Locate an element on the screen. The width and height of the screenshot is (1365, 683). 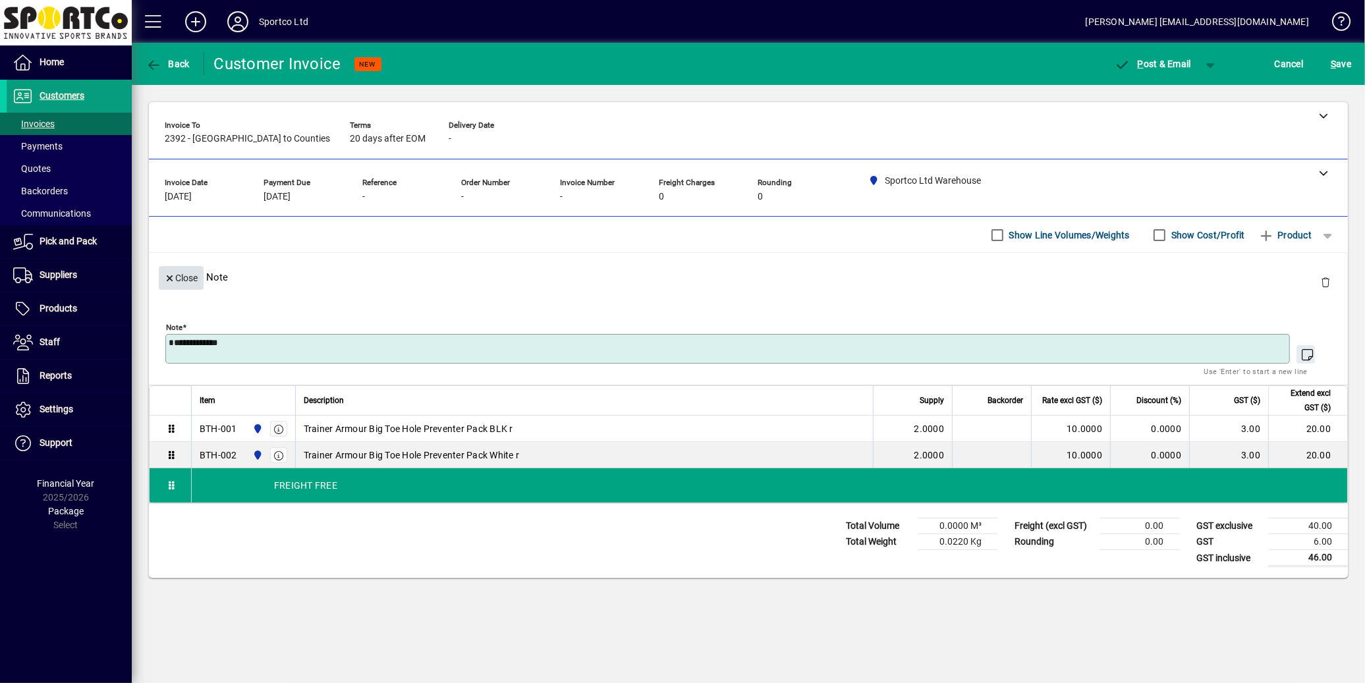
span: Quotes is located at coordinates (32, 169).